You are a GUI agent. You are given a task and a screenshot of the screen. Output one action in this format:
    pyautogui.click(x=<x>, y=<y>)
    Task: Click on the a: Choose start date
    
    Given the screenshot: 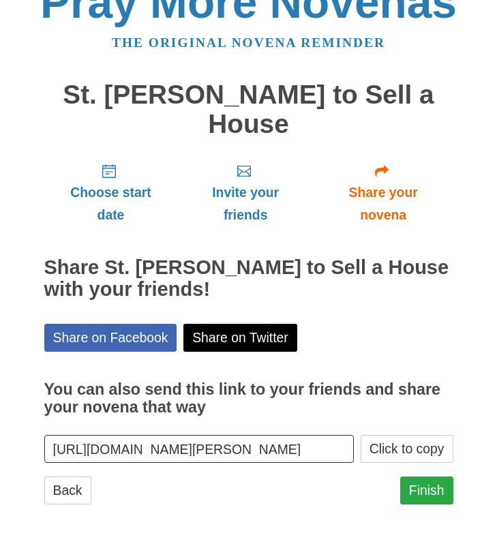 What is the action you would take?
    pyautogui.click(x=111, y=192)
    